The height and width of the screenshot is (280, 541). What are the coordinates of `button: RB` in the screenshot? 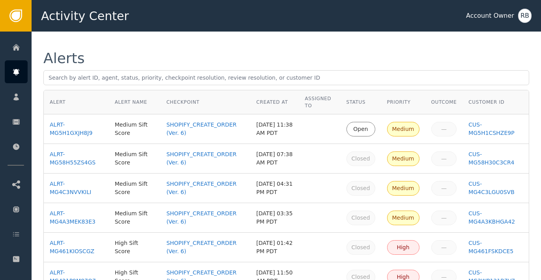 It's located at (525, 16).